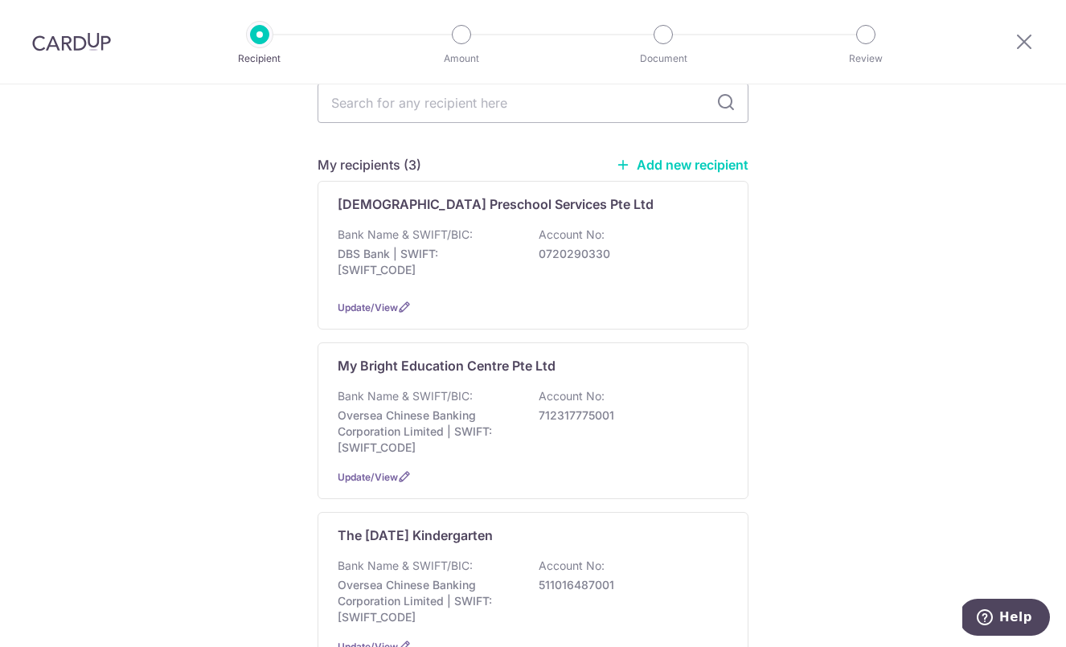  What do you see at coordinates (260, 59) in the screenshot?
I see `p: Recipient` at bounding box center [260, 59].